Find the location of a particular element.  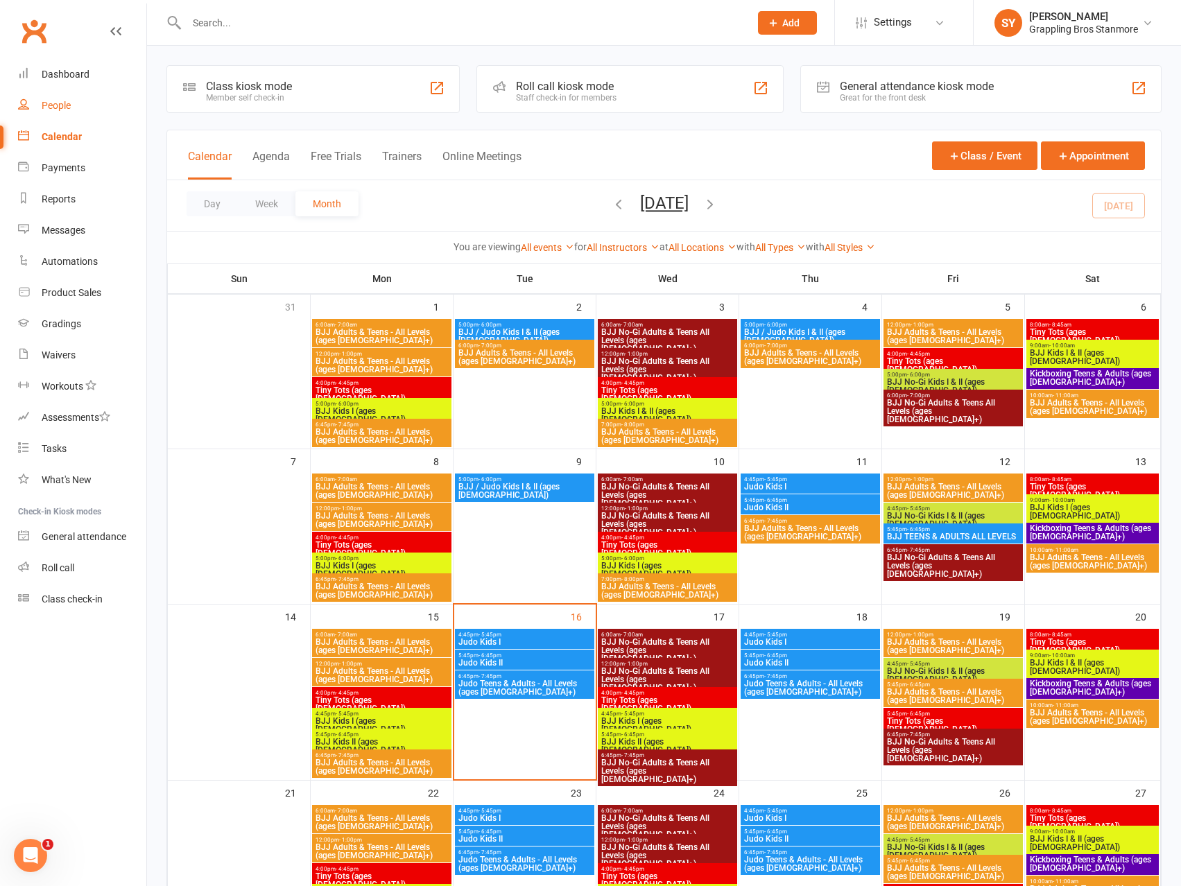

div: 6 is located at coordinates (1151, 306).